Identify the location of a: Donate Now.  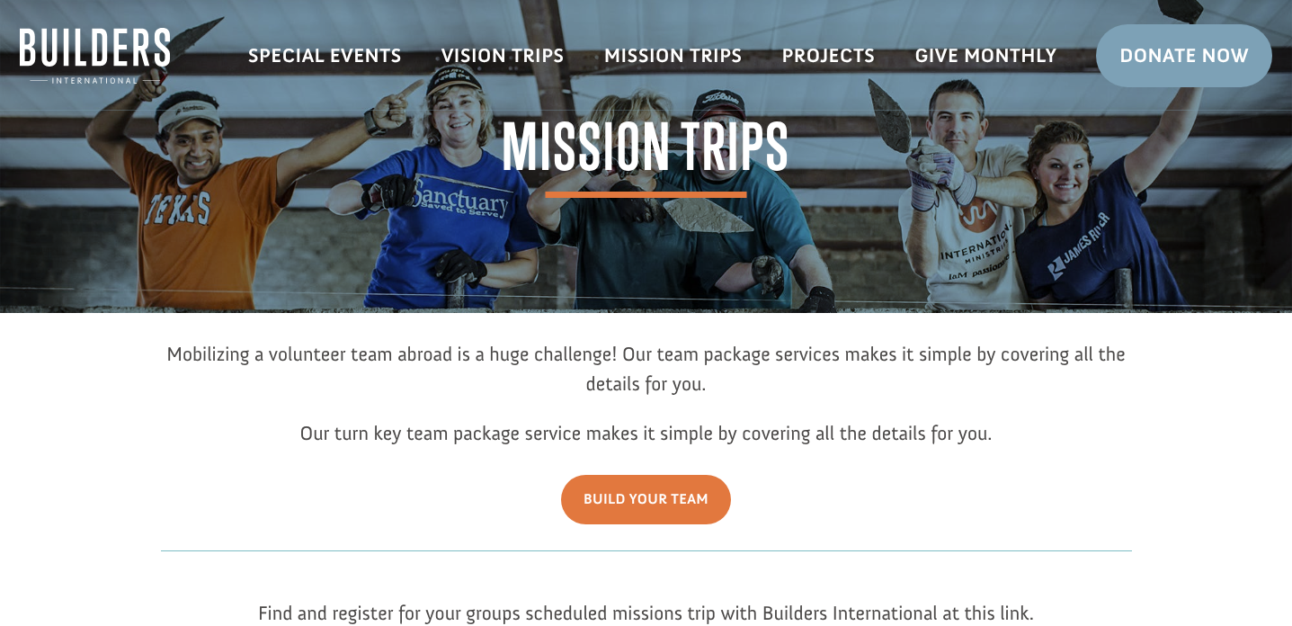
(1184, 56).